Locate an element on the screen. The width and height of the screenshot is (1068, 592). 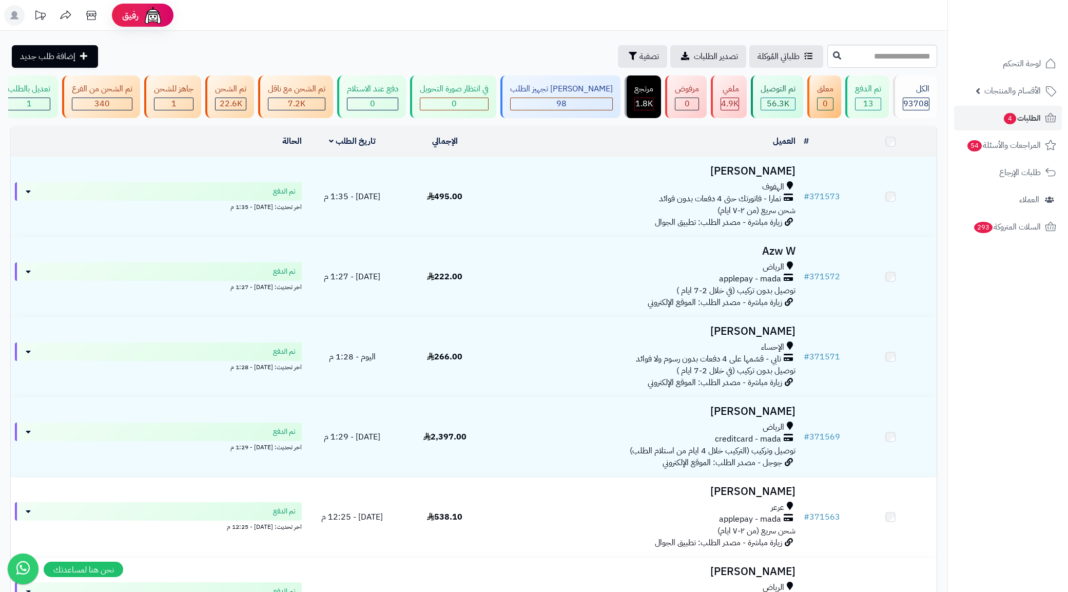
div: 4945 is located at coordinates (730, 104).